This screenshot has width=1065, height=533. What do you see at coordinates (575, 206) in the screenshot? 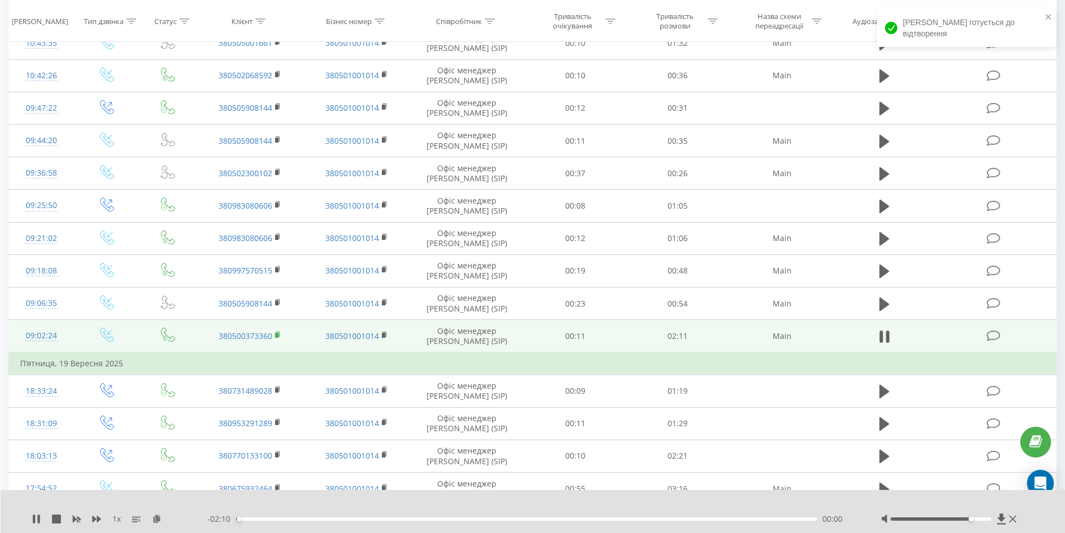
I see `td: 00:08` at bounding box center [575, 206].